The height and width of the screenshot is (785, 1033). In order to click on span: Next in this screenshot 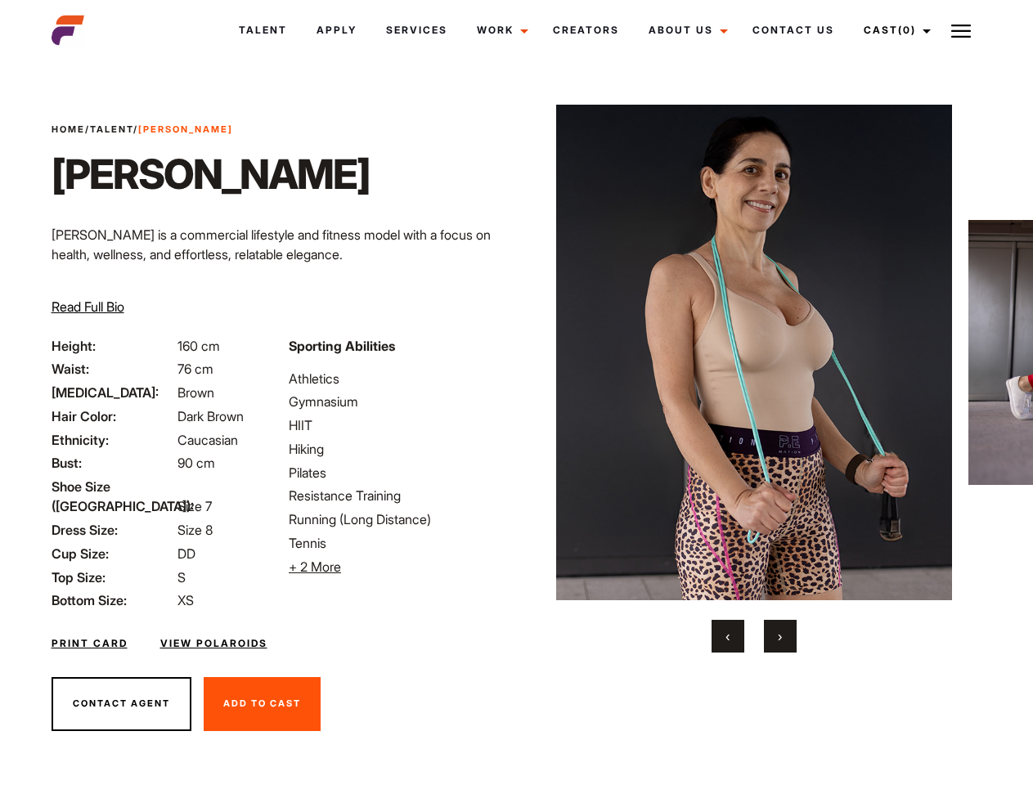, I will do `click(779, 636)`.